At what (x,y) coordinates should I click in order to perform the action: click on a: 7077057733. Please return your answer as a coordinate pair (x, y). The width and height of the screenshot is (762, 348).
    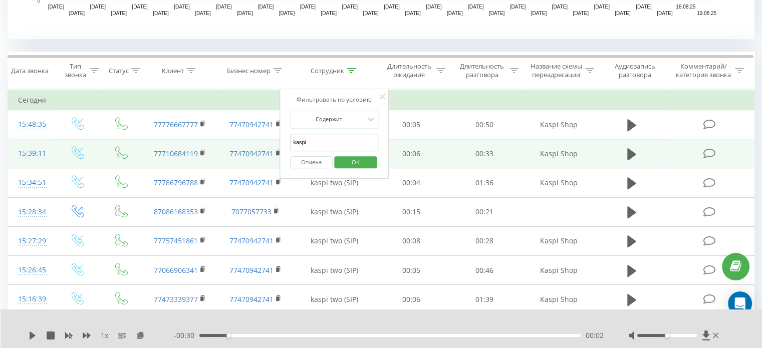
    Looking at the image, I should click on (252, 211).